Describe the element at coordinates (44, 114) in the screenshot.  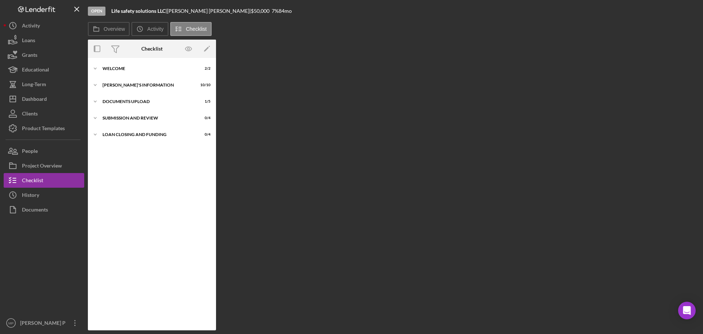
I see `button: Clients` at that location.